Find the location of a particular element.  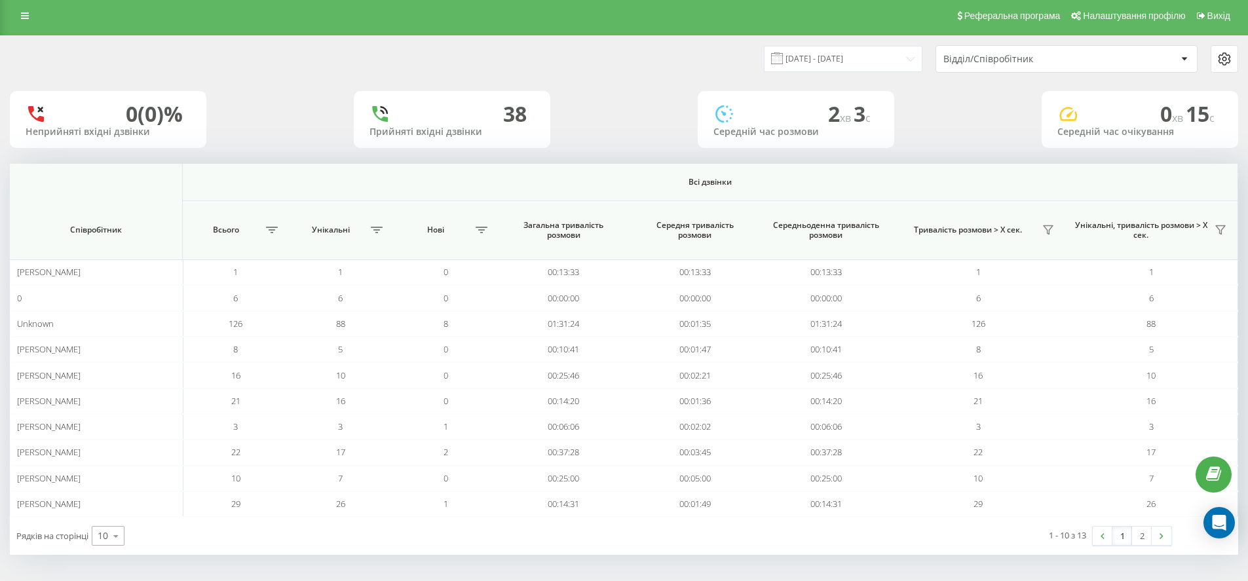

span: Середня тривалість розмови is located at coordinates (695, 230).